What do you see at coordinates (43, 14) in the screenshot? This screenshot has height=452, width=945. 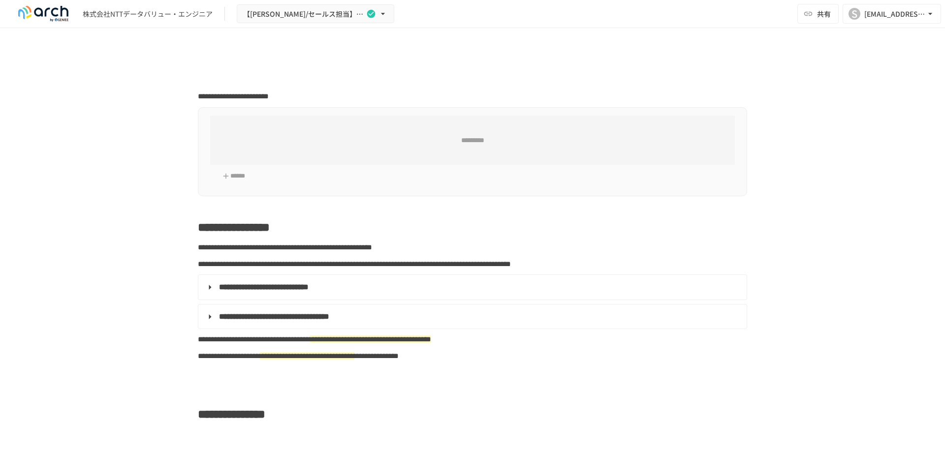 I see `img: logo-default@2x-9cf2c760.svg` at bounding box center [43, 14].